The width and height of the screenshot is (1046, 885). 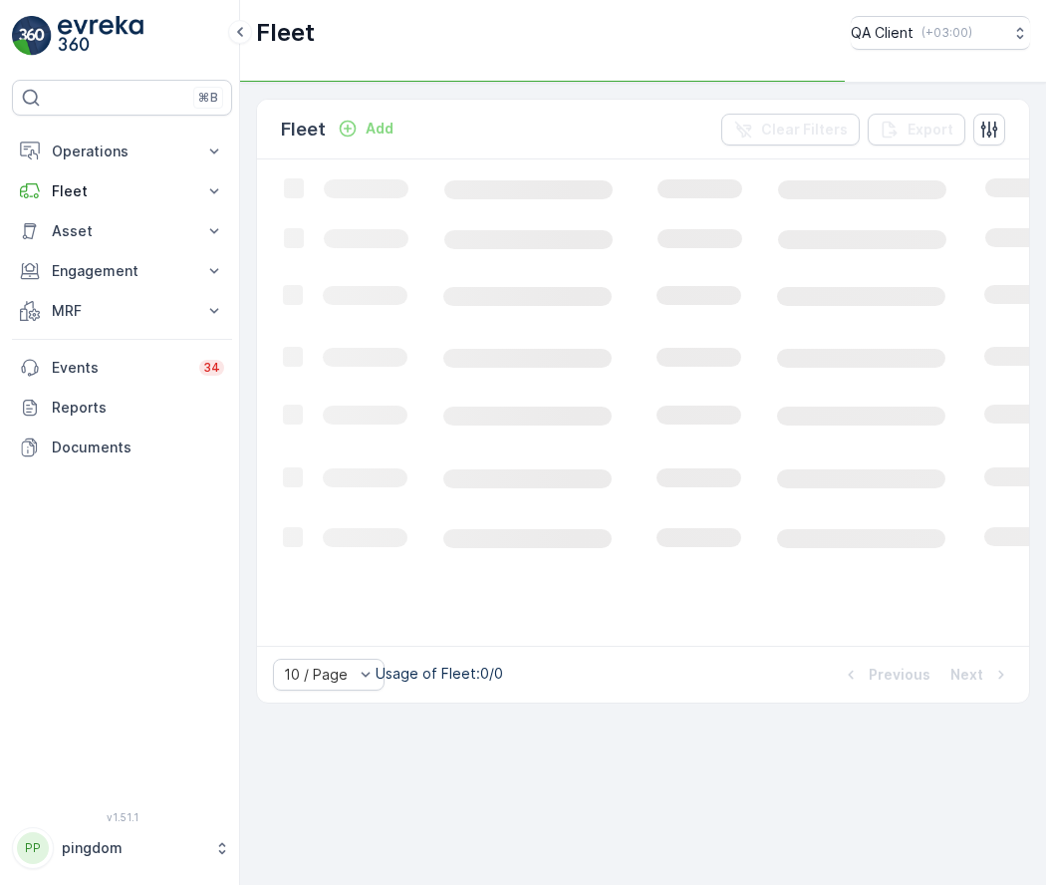 I want to click on p: Operations, so click(x=122, y=151).